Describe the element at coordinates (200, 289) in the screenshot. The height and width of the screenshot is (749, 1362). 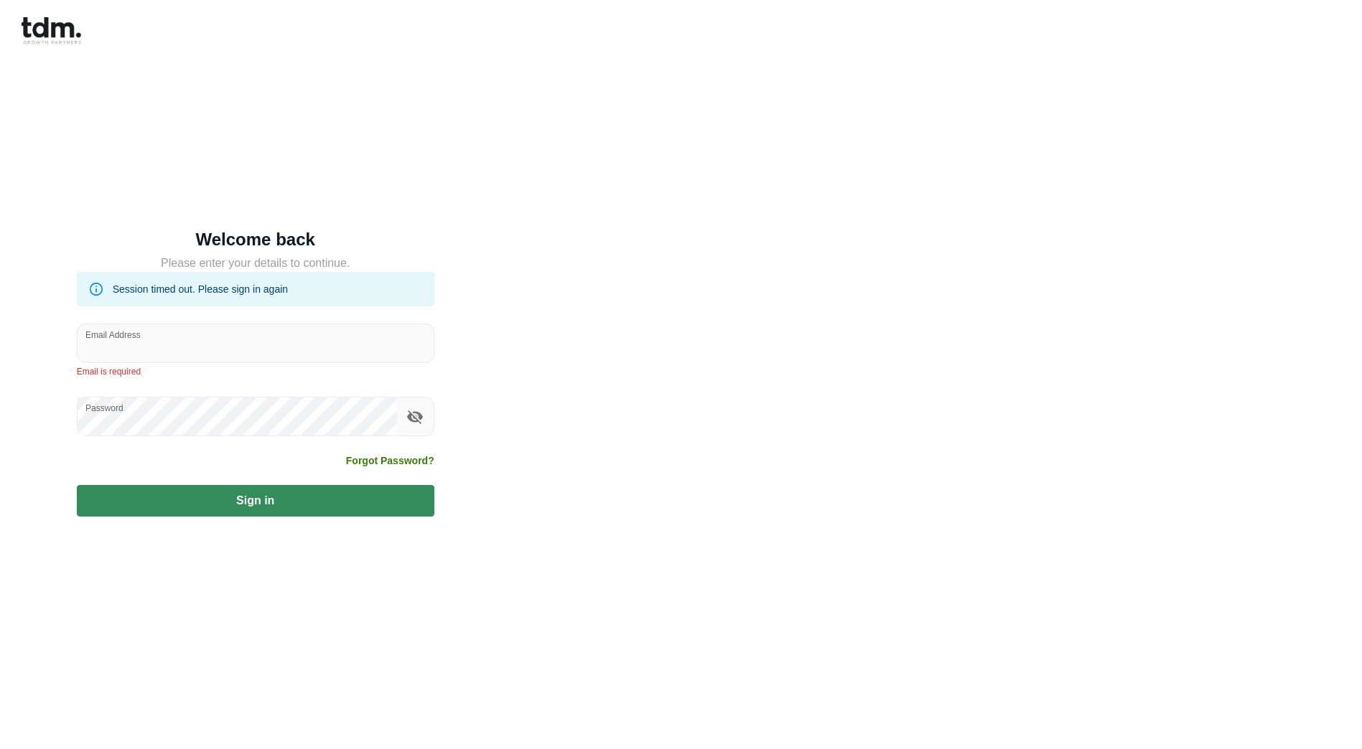
I see `div: Session timed out. Please sign in again` at that location.